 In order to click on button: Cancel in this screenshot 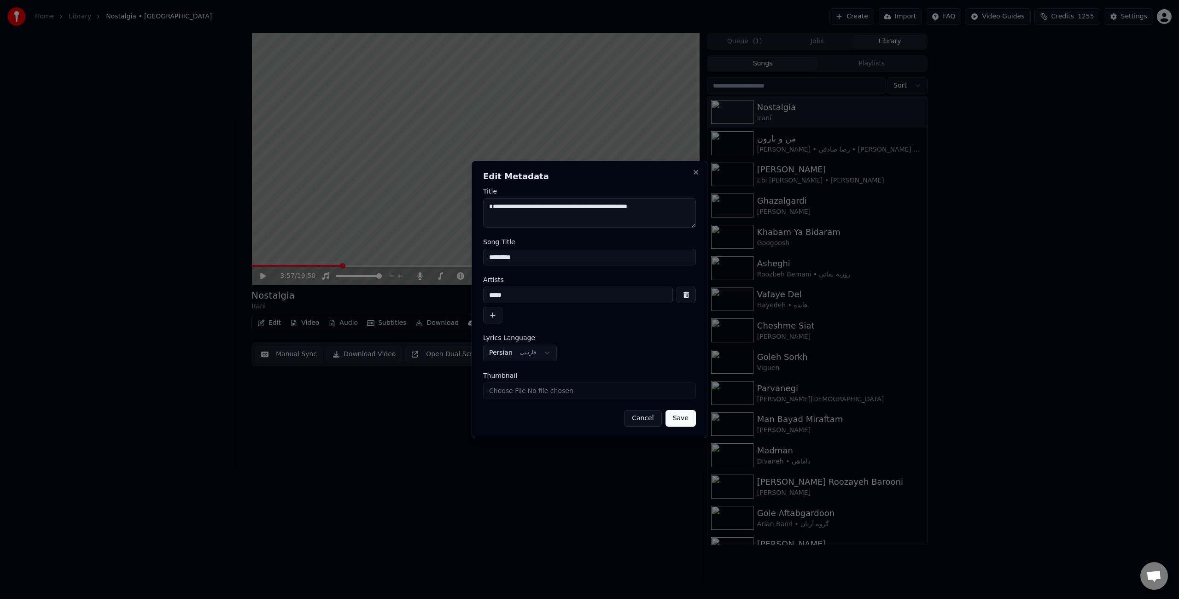, I will do `click(643, 418)`.